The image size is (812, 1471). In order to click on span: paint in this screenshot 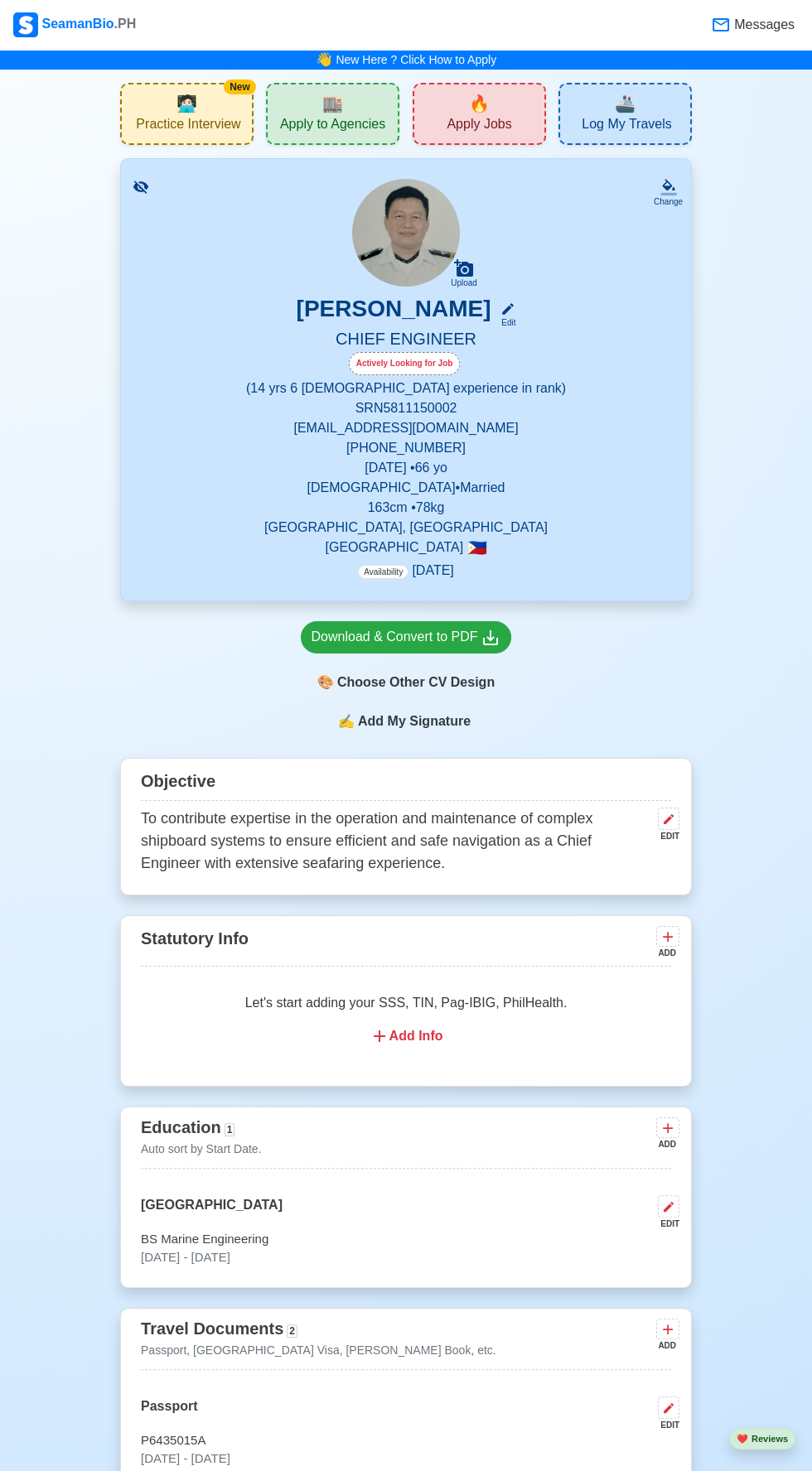, I will do `click(326, 683)`.